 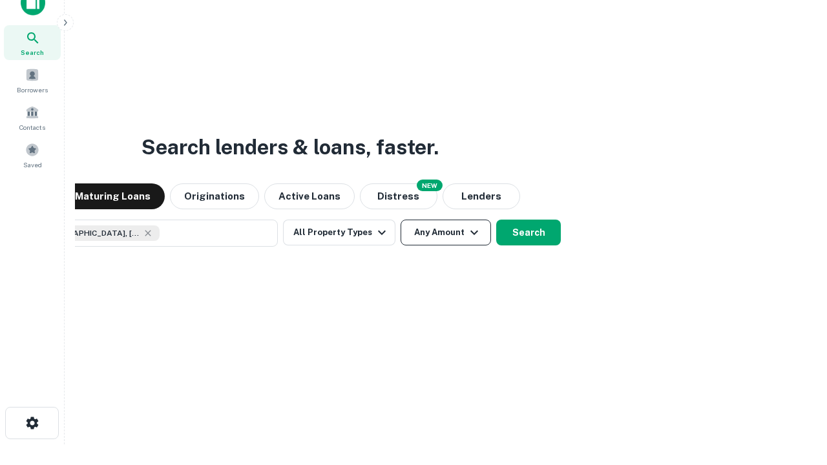 What do you see at coordinates (32, 52) in the screenshot?
I see `span: Search` at bounding box center [32, 52].